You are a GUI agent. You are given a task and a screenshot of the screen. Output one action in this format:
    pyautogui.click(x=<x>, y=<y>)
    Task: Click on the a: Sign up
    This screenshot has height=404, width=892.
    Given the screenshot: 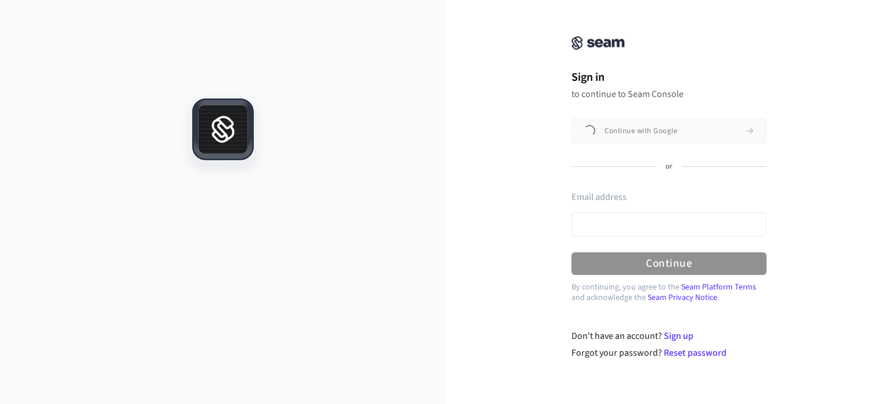 What is the action you would take?
    pyautogui.click(x=679, y=336)
    